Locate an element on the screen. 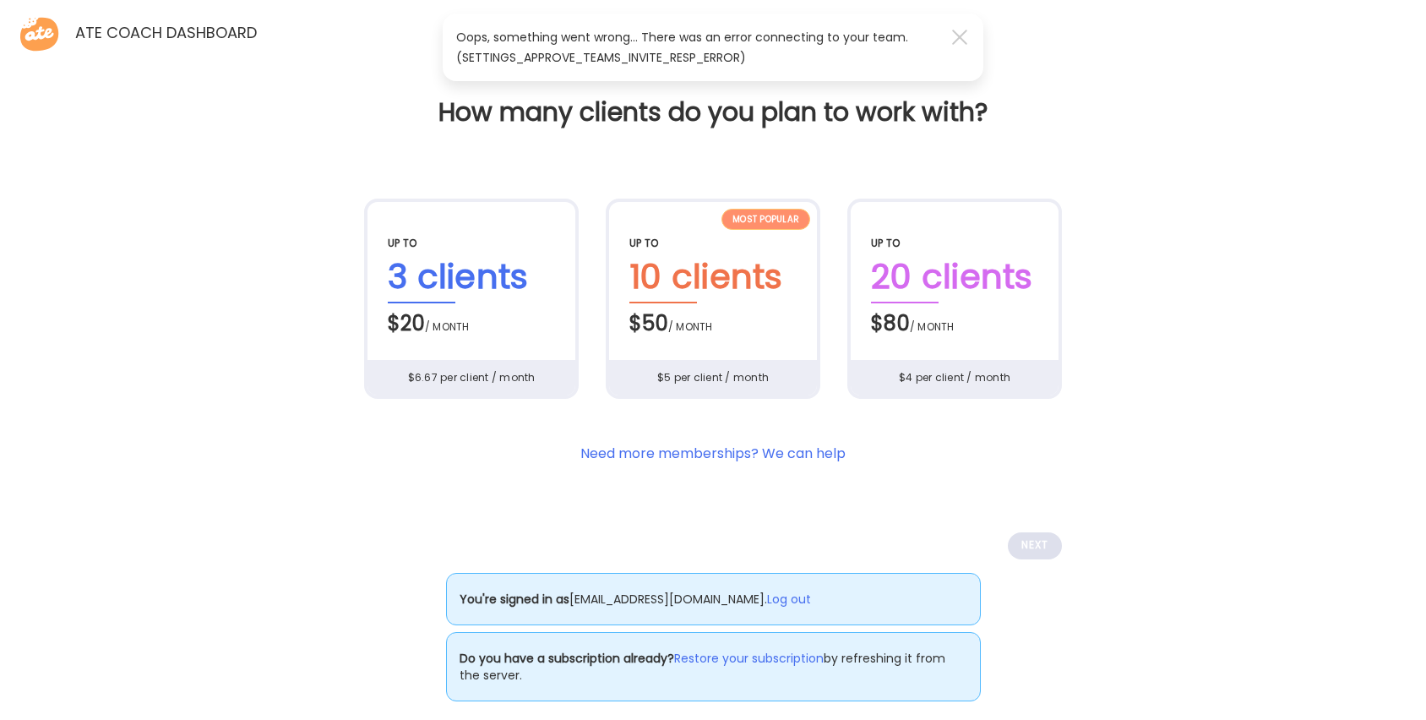  div: $4 per client / month is located at coordinates (955, 378).